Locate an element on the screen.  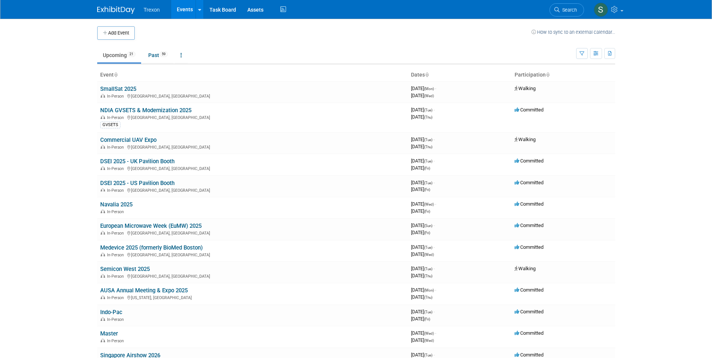
a: Navalia 2025 is located at coordinates (116, 205).